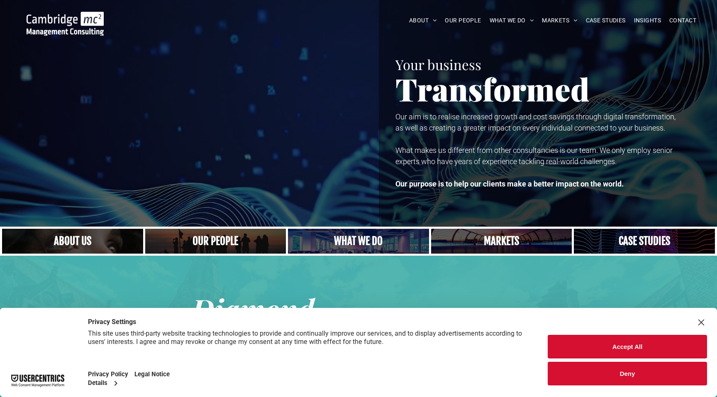 This screenshot has height=397, width=717. What do you see at coordinates (438, 64) in the screenshot?
I see `span: Your business` at bounding box center [438, 64].